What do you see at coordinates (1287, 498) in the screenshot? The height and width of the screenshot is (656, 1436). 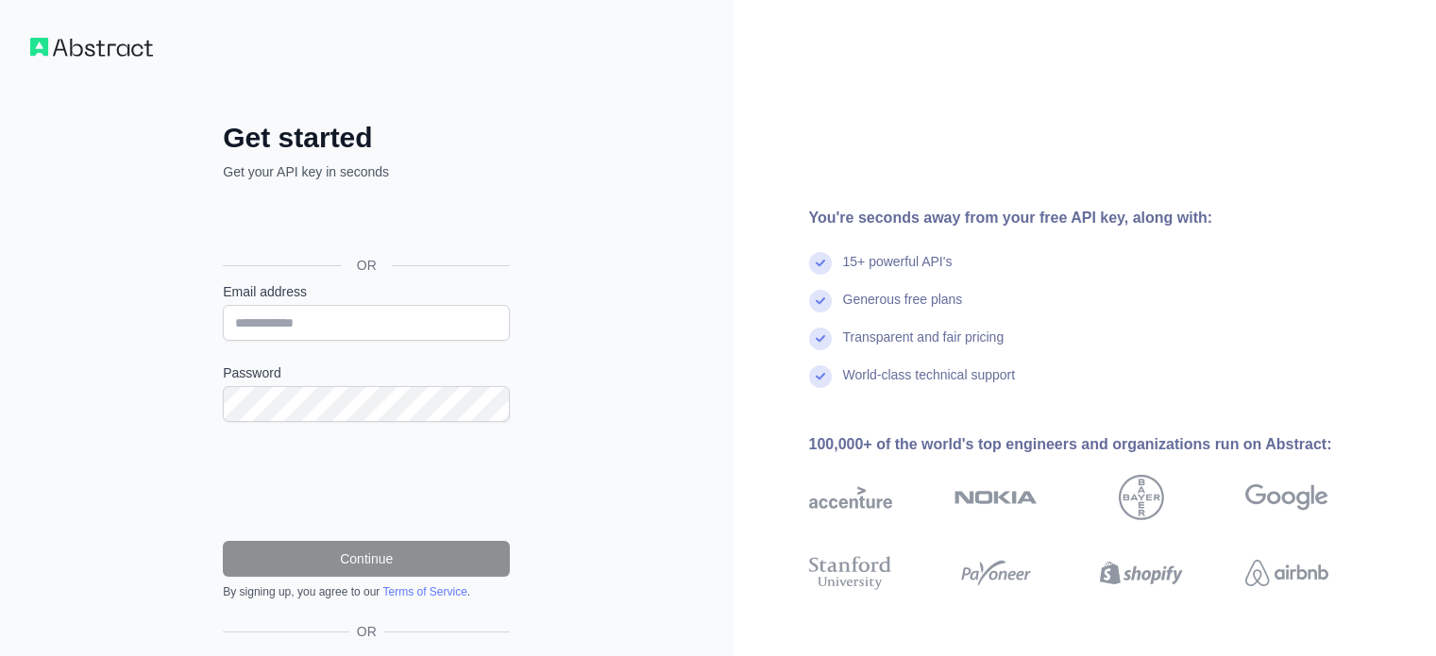 I see `img: google` at bounding box center [1287, 498].